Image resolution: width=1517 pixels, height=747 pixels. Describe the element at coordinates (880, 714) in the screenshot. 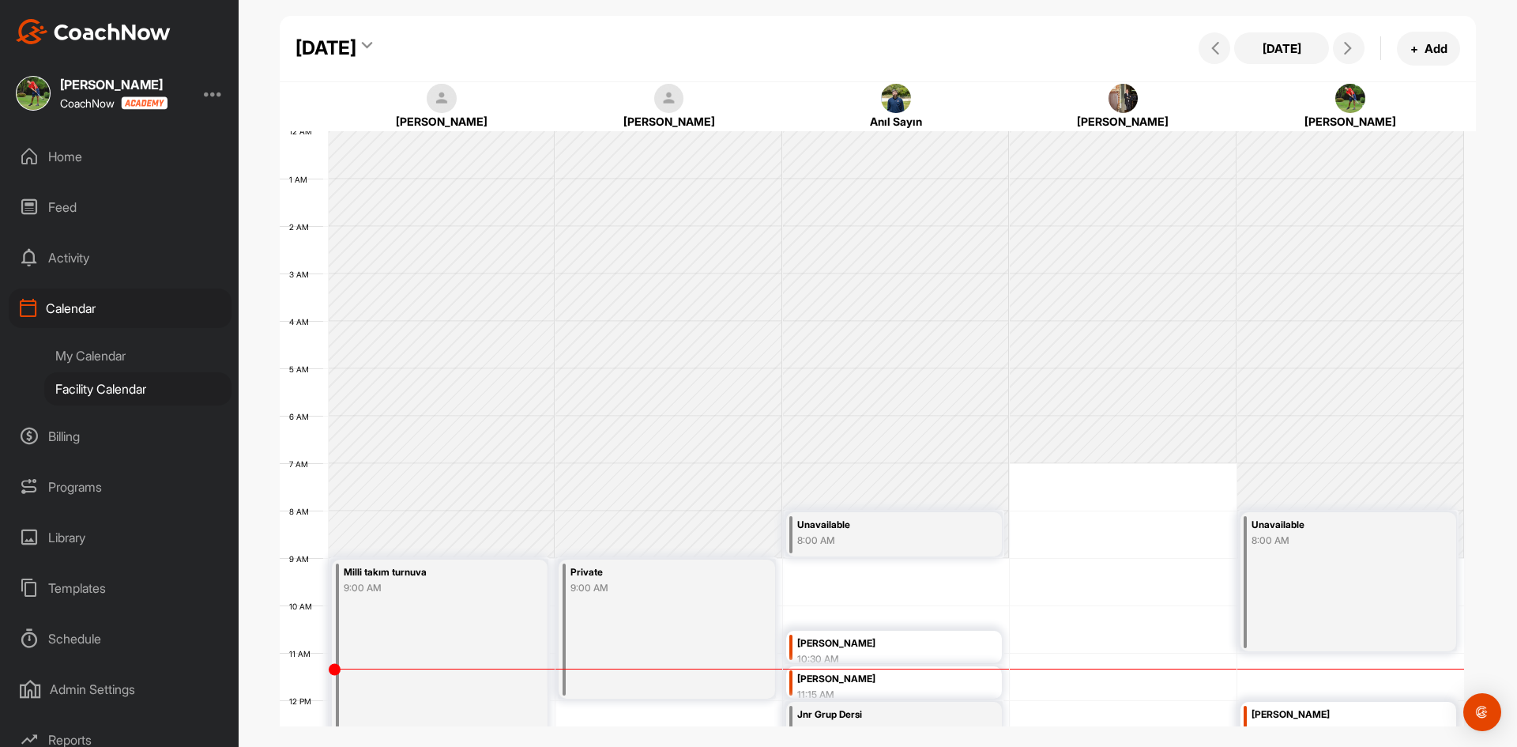

I see `div: Jnr Grup Dersi` at that location.